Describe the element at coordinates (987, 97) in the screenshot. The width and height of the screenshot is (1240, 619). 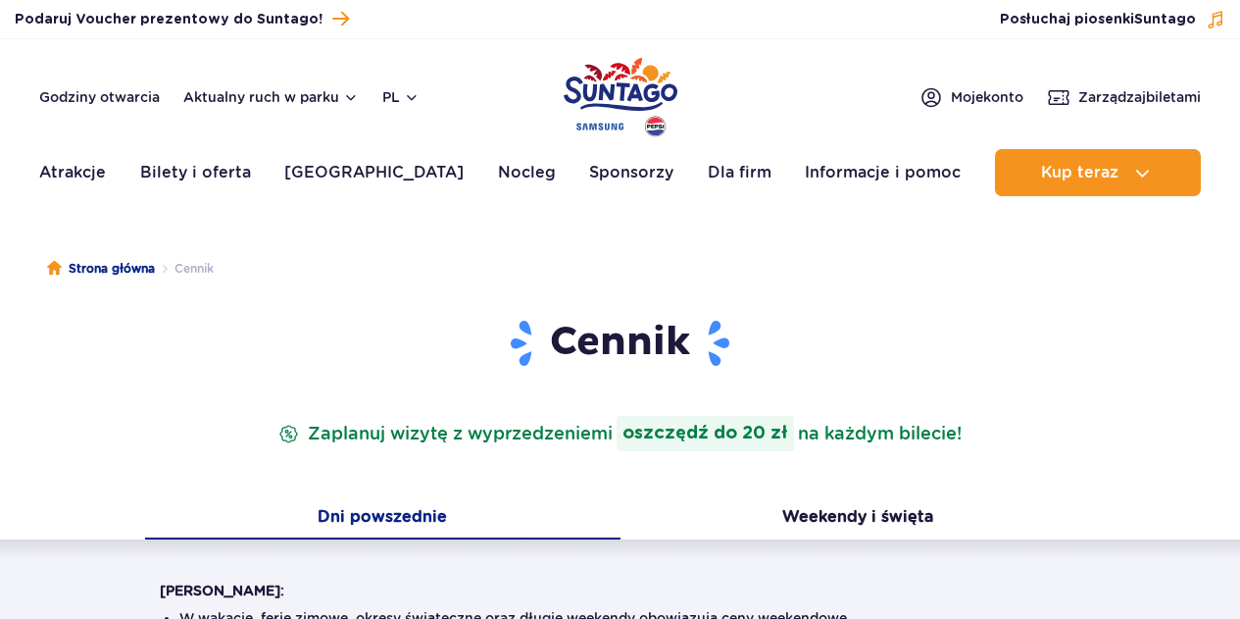
I see `span: Moje konto` at that location.